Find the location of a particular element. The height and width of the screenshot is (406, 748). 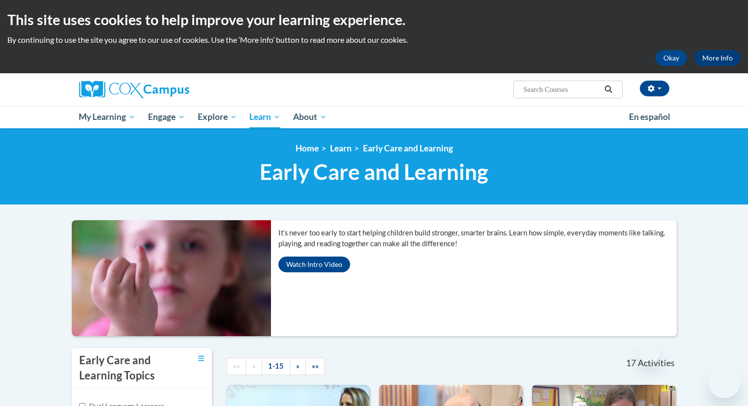

span: Activities is located at coordinates (656, 363).